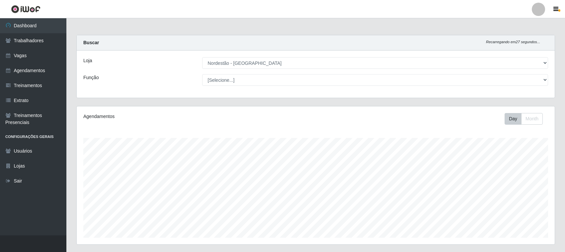 The width and height of the screenshot is (565, 252). Describe the element at coordinates (177, 116) in the screenshot. I see `div: Agendamentos` at that location.